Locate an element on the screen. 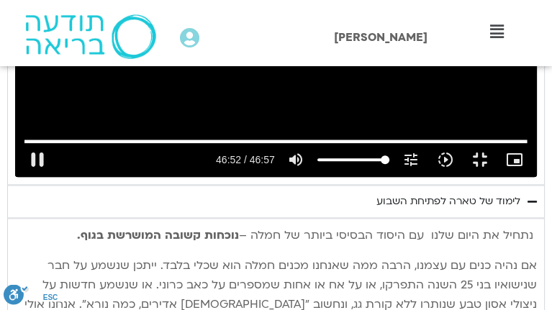 The height and width of the screenshot is (310, 552). span: נתחיל את היום שלנו עם היסוד הבסיסי ביותר של חמלה – is located at coordinates (386, 236).